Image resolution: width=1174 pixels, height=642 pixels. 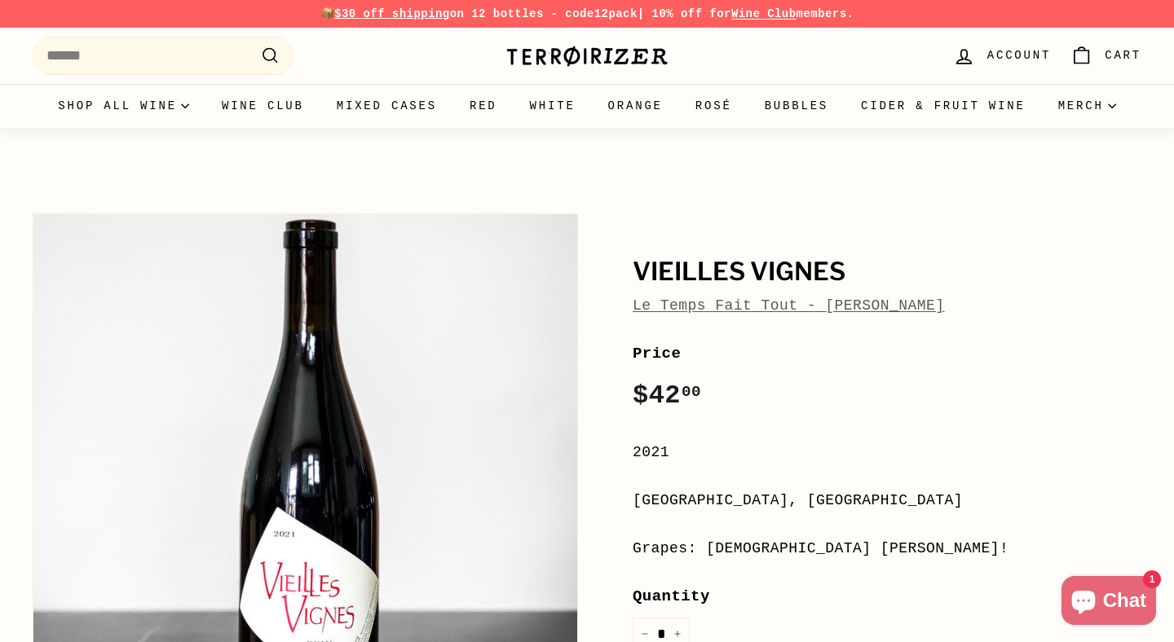 What do you see at coordinates (635, 106) in the screenshot?
I see `a: Orange` at bounding box center [635, 106].